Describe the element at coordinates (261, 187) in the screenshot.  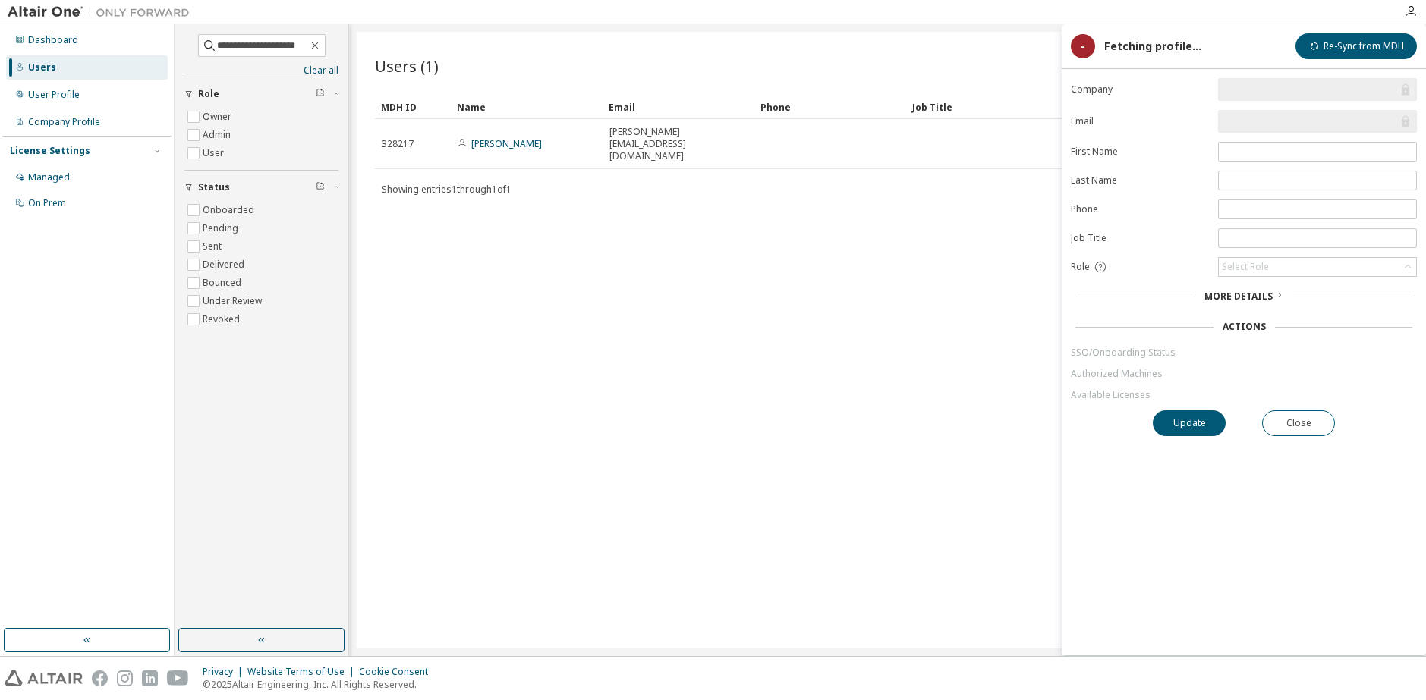
I see `button: Status` at that location.